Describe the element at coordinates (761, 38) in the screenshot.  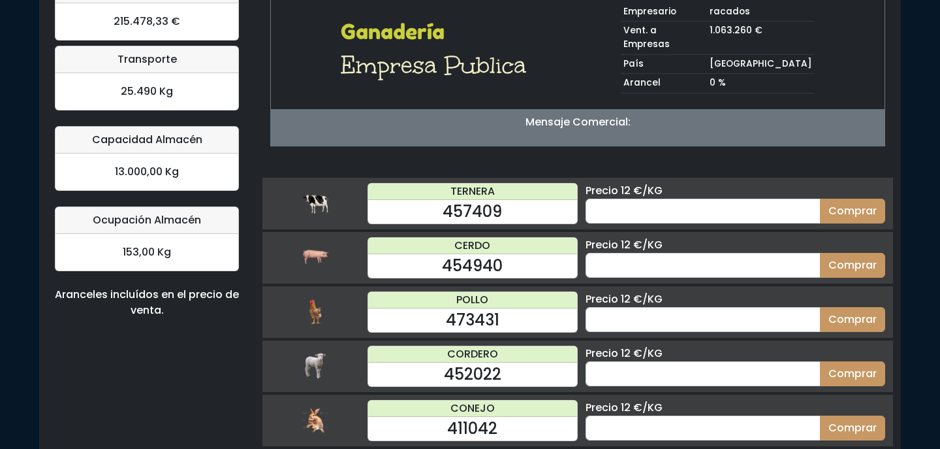
I see `td: 1.063.260 €` at that location.